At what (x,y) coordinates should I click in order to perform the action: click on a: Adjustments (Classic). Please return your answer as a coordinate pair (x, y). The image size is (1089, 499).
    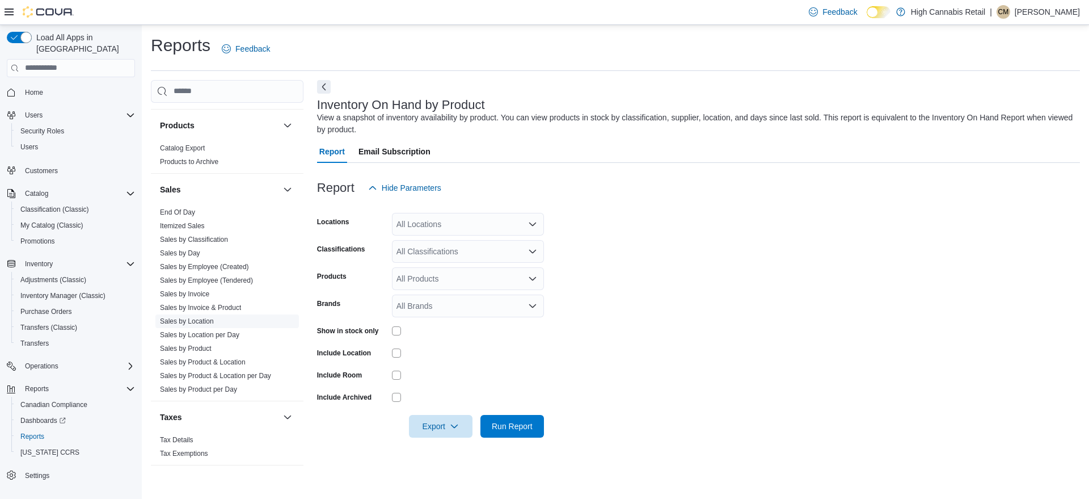
    Looking at the image, I should click on (53, 280).